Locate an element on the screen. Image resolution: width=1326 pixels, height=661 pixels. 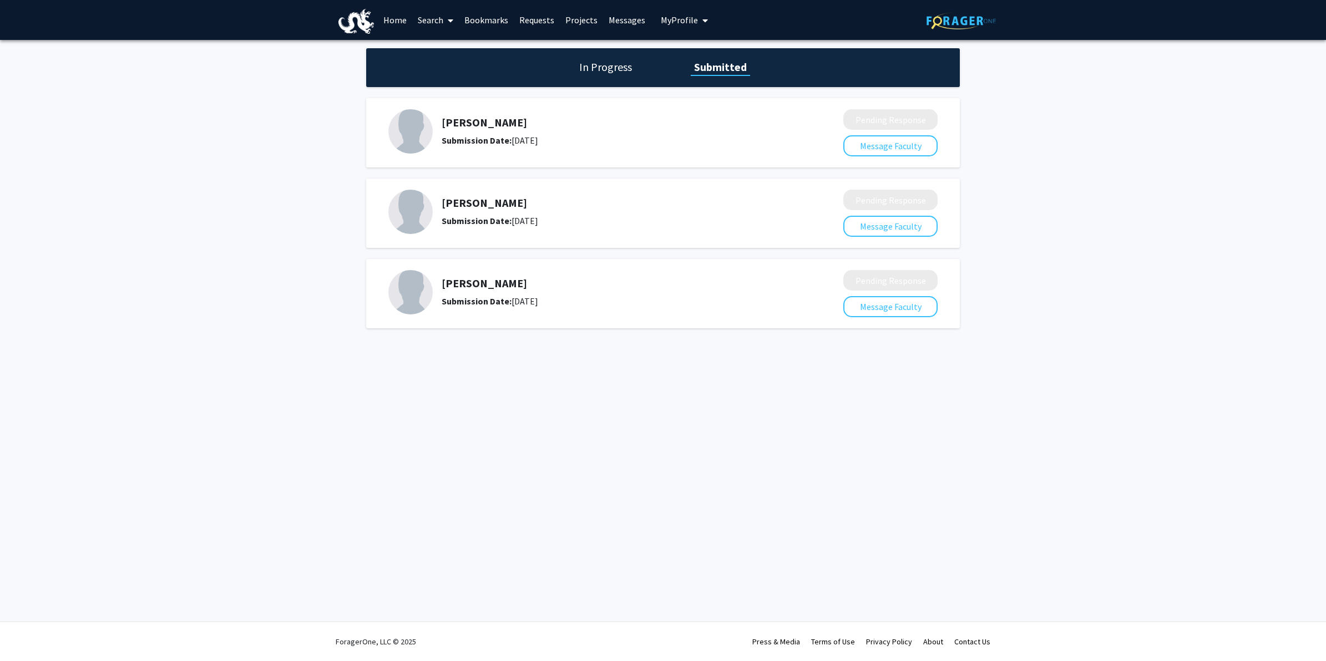
a: Terms of Use is located at coordinates (833, 642).